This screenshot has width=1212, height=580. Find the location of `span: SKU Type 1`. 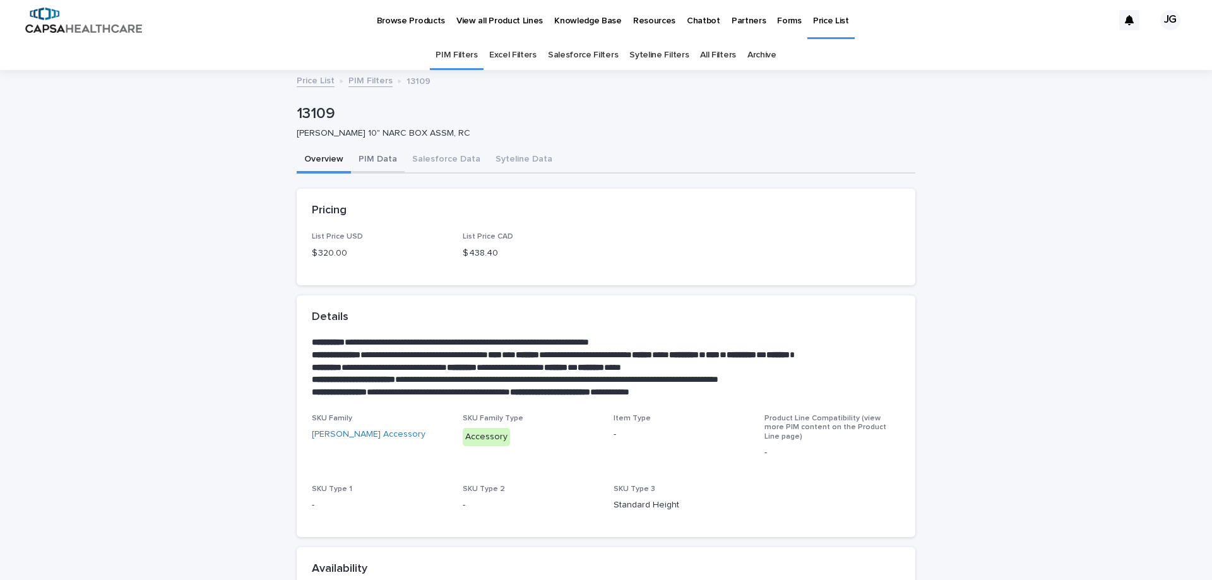

span: SKU Type 1 is located at coordinates (332, 489).